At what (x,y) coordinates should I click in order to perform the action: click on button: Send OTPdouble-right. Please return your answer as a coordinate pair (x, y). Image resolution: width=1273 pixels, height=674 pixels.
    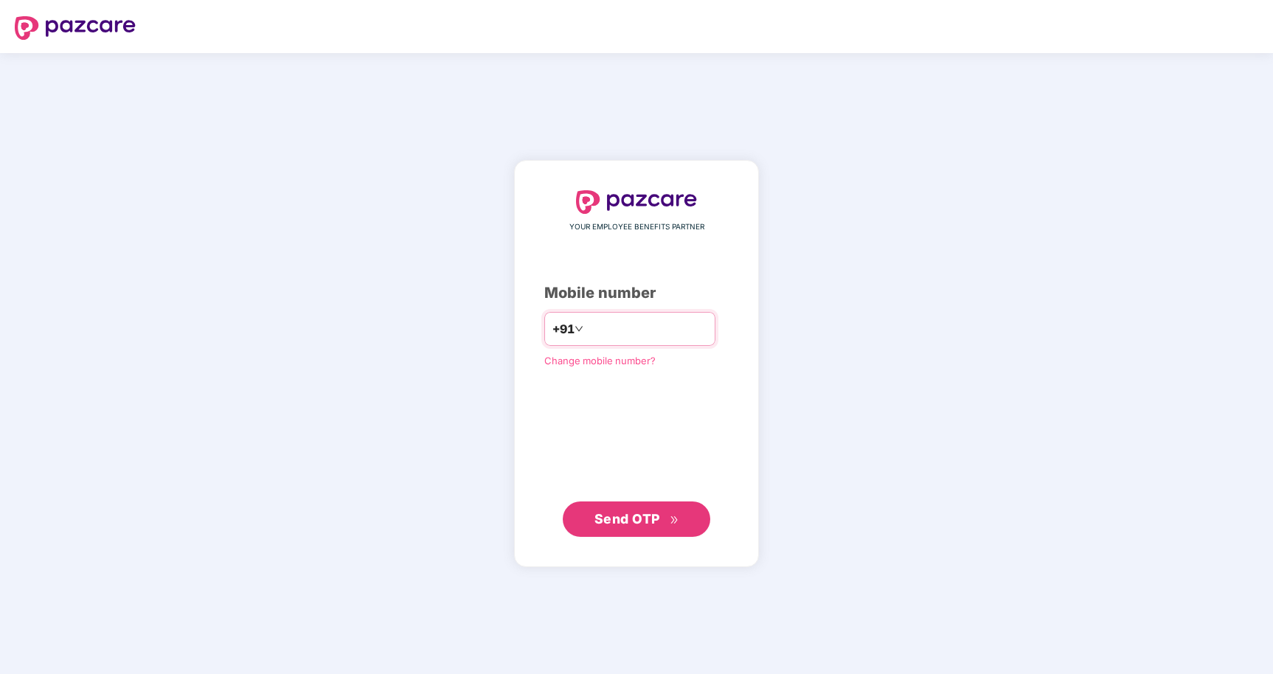
    Looking at the image, I should click on (636, 519).